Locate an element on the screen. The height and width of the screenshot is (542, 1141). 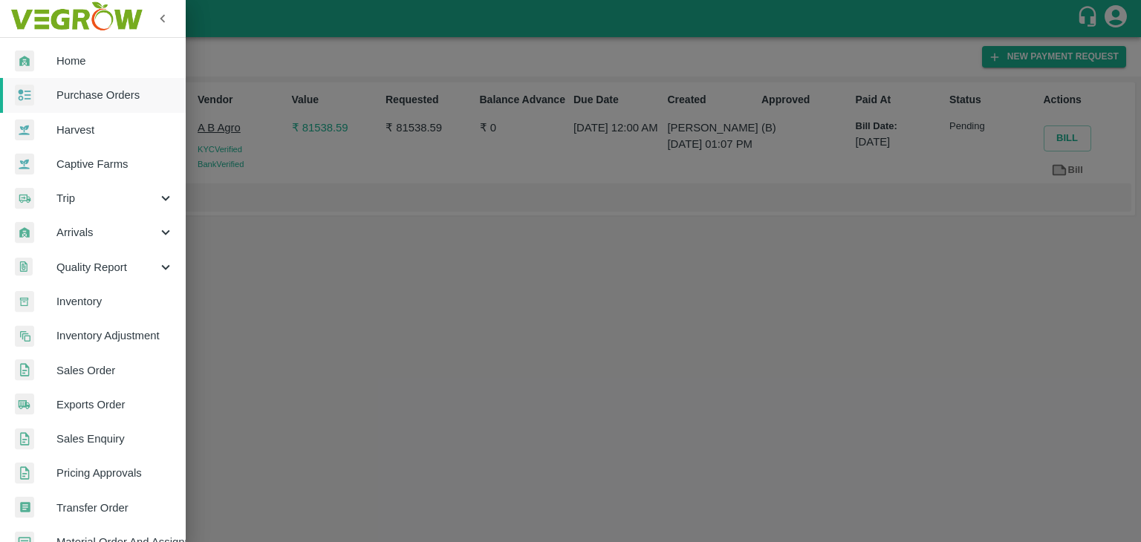
img: whInventory is located at coordinates (25, 302).